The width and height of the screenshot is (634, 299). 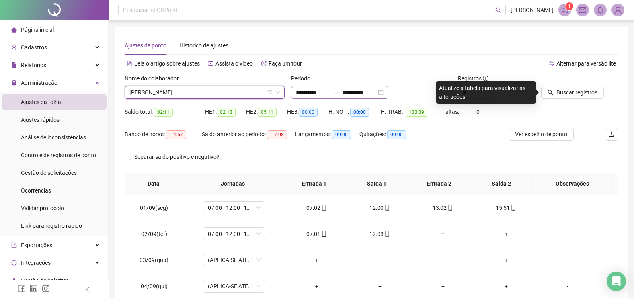 I want to click on span: Leia o artigo sobre ajustes, so click(x=167, y=64).